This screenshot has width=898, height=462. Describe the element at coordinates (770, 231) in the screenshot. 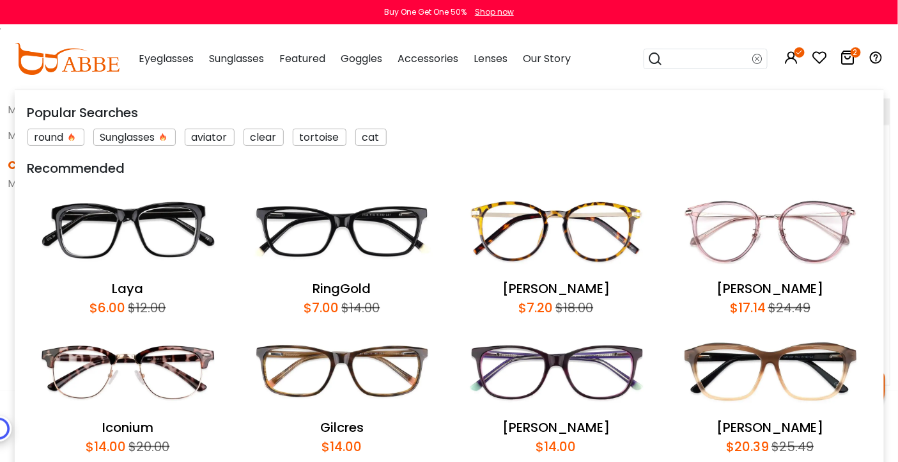

I see `img: Naomi` at that location.